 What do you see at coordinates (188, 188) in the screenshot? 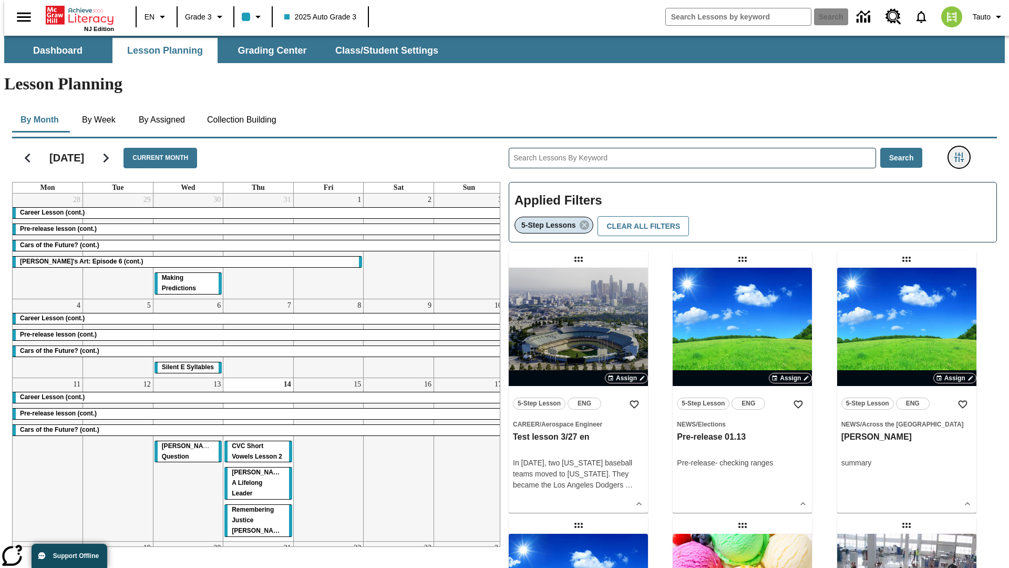
I see `a: Wednesday` at bounding box center [188, 188].